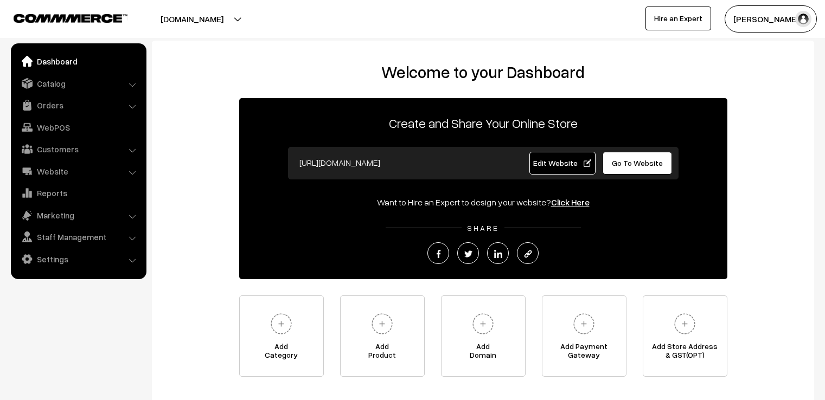 Image resolution: width=825 pixels, height=400 pixels. I want to click on a: Dashboard, so click(78, 61).